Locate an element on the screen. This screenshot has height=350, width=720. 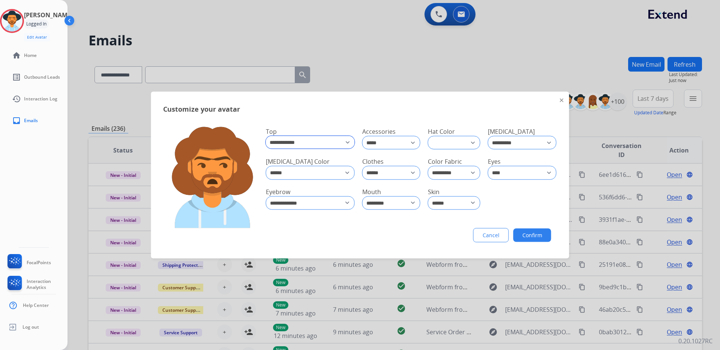
img: close-button is located at coordinates (562, 100).